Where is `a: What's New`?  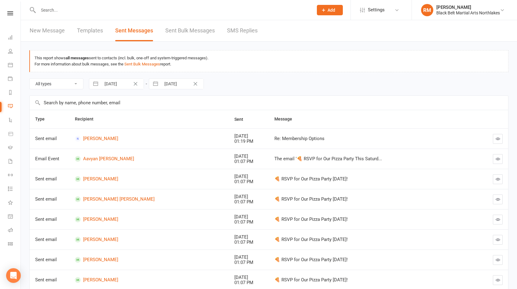
a: What's New is located at coordinates (14, 203).